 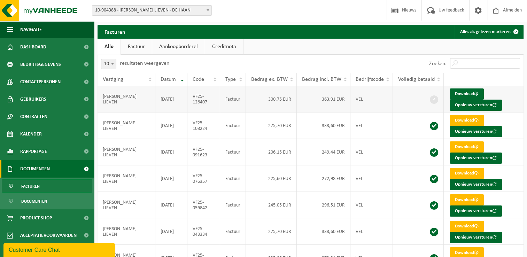 I want to click on span: Vestiging, so click(x=113, y=79).